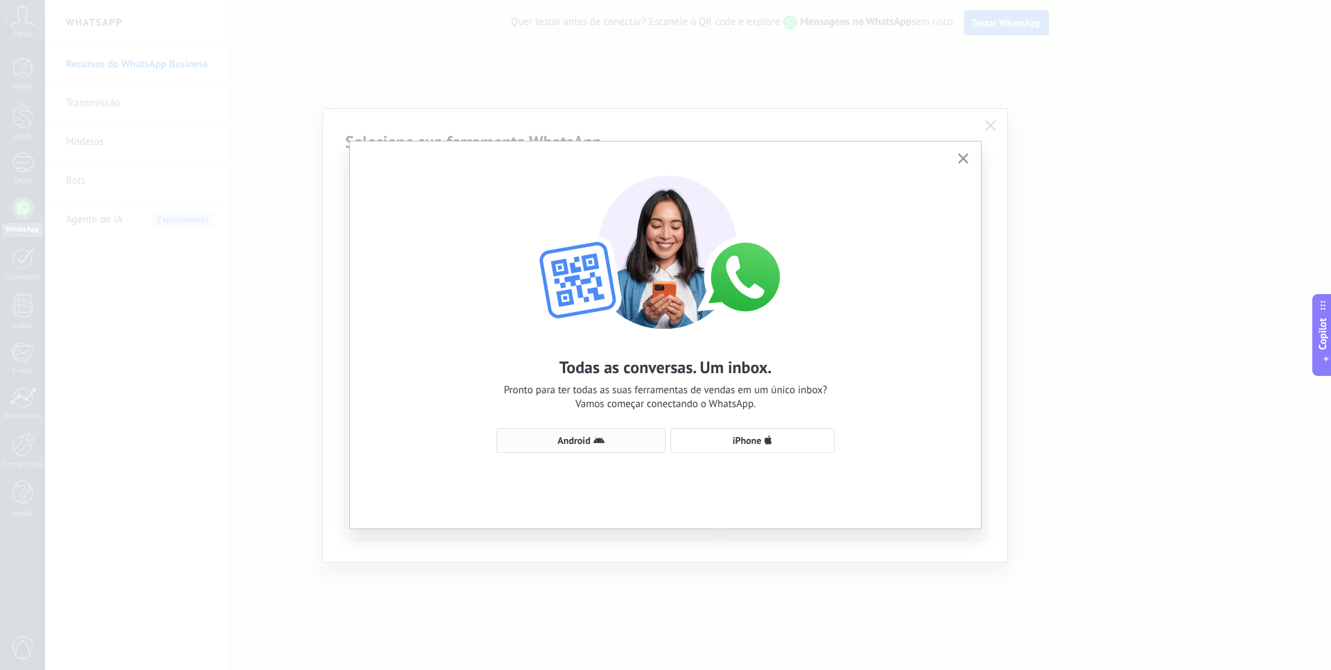  What do you see at coordinates (573, 440) in the screenshot?
I see `span: Android` at bounding box center [573, 440].